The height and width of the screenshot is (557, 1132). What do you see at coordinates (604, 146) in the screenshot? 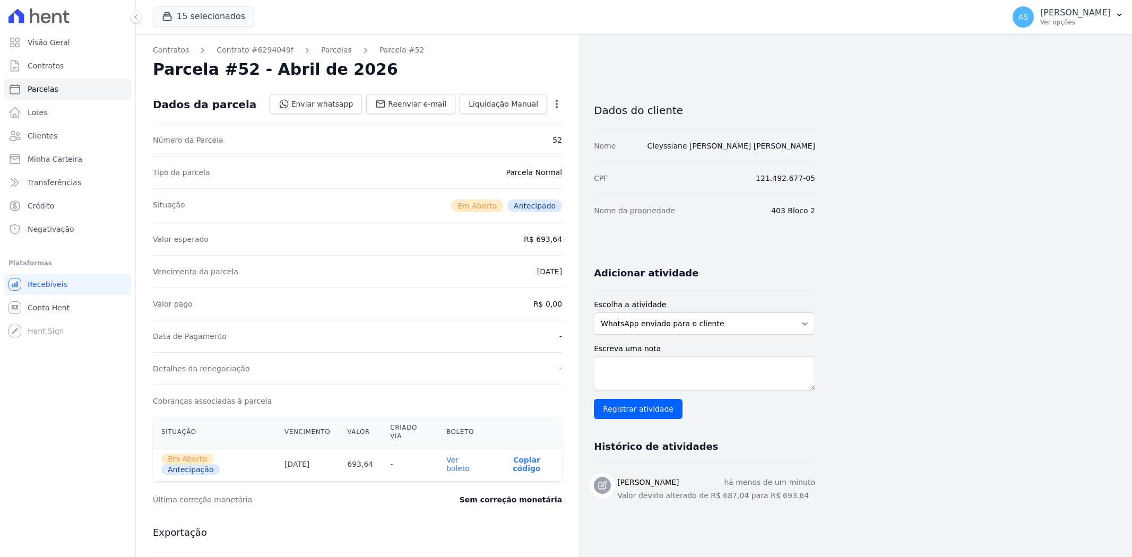
I see `dt: Nome` at bounding box center [604, 146].